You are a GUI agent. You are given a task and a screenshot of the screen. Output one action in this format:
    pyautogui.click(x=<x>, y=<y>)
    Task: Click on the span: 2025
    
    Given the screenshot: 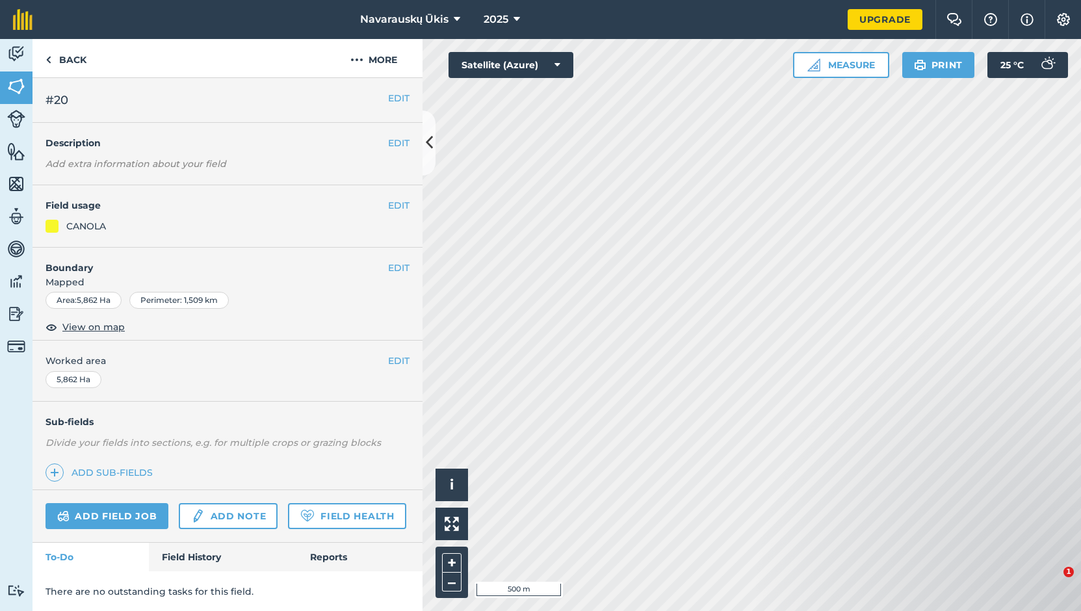 What is the action you would take?
    pyautogui.click(x=496, y=20)
    